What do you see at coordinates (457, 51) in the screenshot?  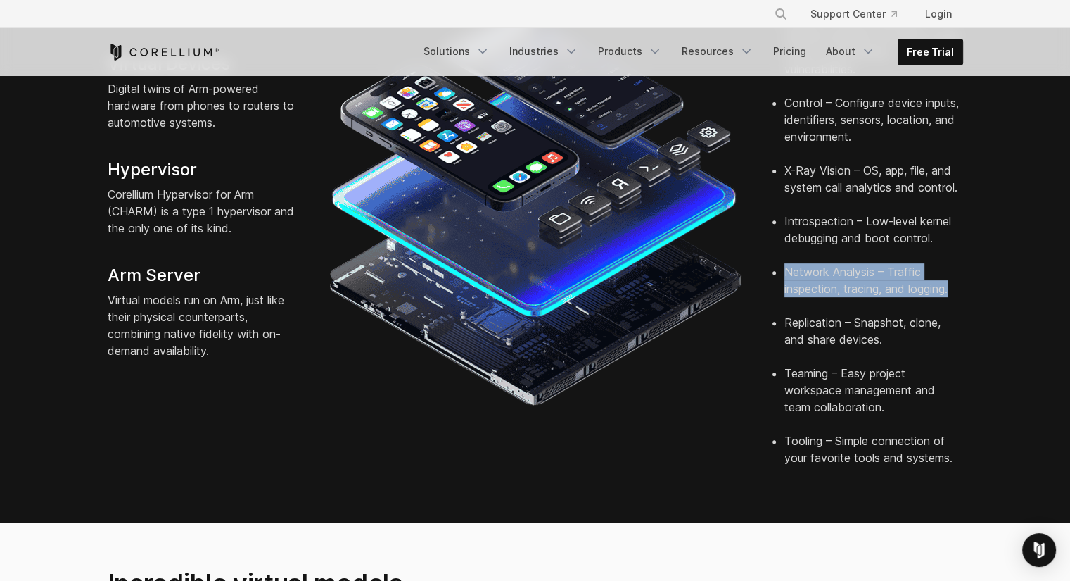 I see `a: Solutions` at bounding box center [457, 51].